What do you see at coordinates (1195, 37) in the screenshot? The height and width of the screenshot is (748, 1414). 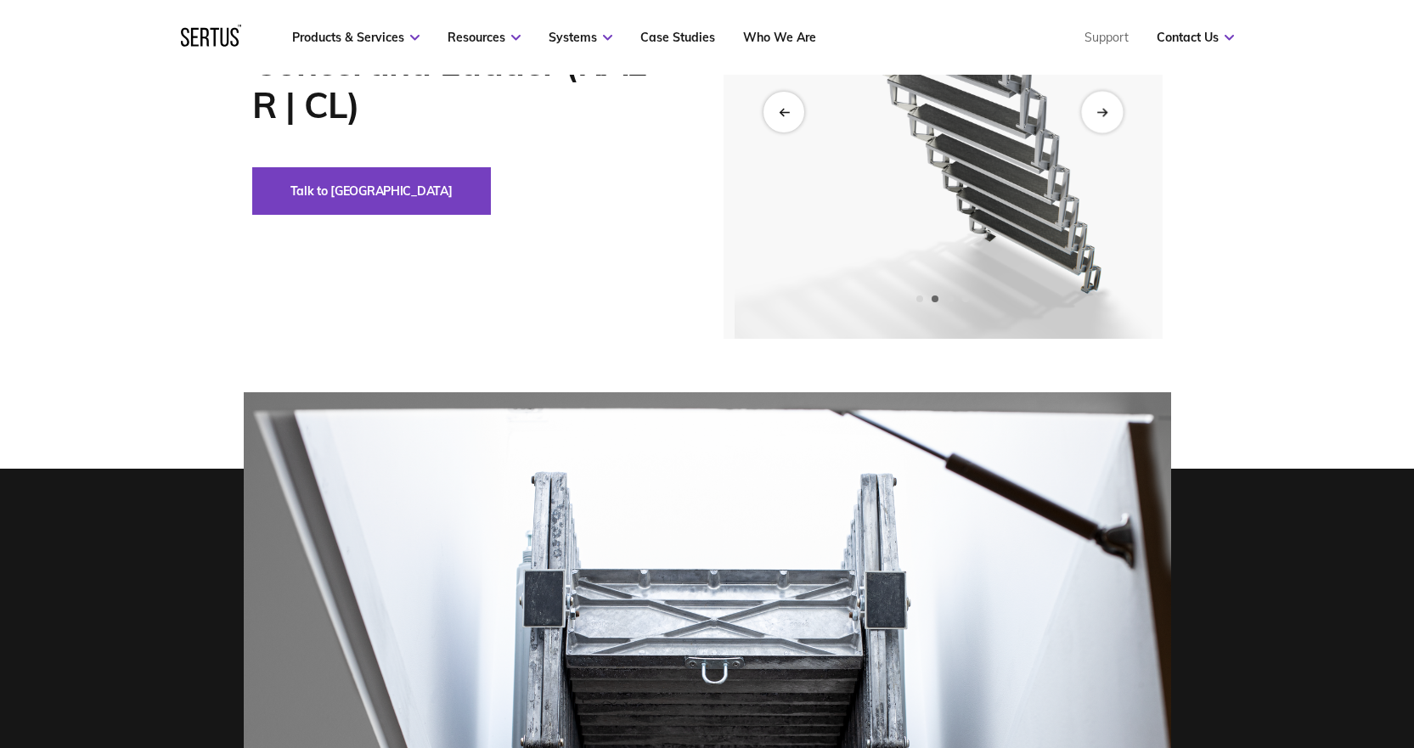 I see `a: Contact Us` at bounding box center [1195, 37].